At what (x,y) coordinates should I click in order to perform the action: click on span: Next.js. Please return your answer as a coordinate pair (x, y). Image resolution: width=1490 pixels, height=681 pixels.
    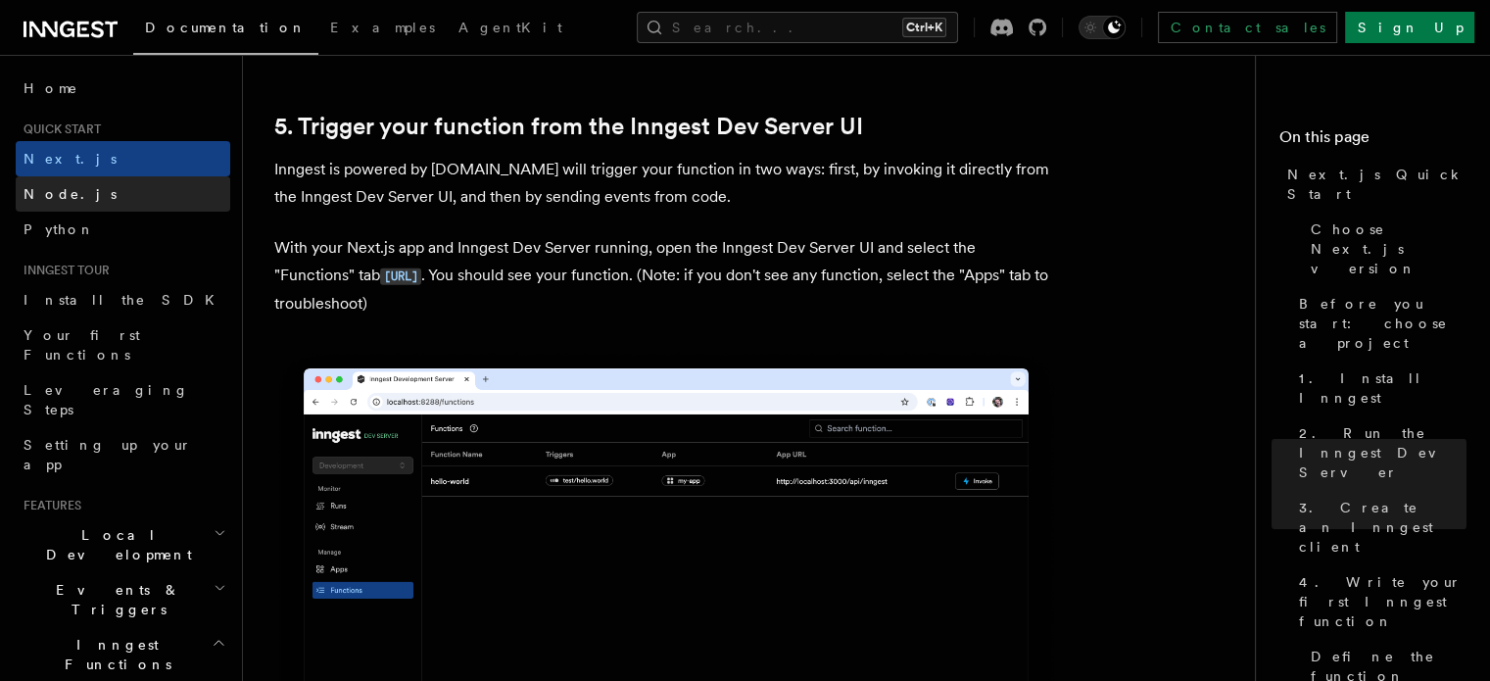
    Looking at the image, I should click on (70, 159).